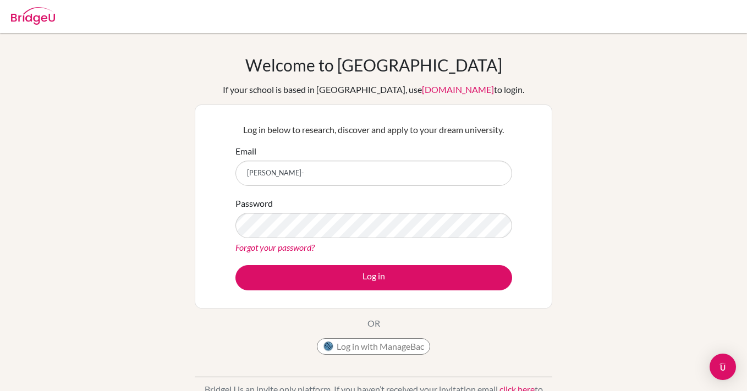  I want to click on label: Email, so click(246, 151).